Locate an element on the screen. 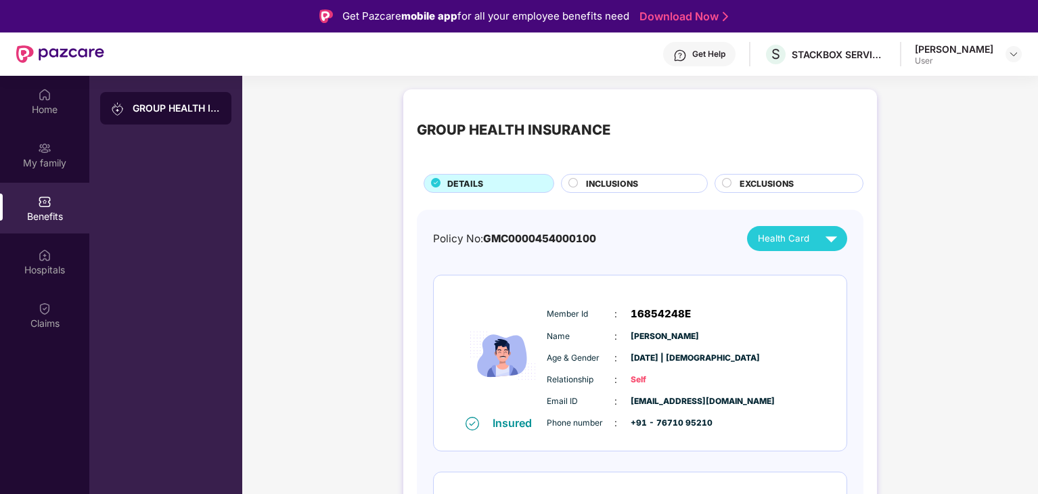 The height and width of the screenshot is (494, 1038). span: Self is located at coordinates (665, 380).